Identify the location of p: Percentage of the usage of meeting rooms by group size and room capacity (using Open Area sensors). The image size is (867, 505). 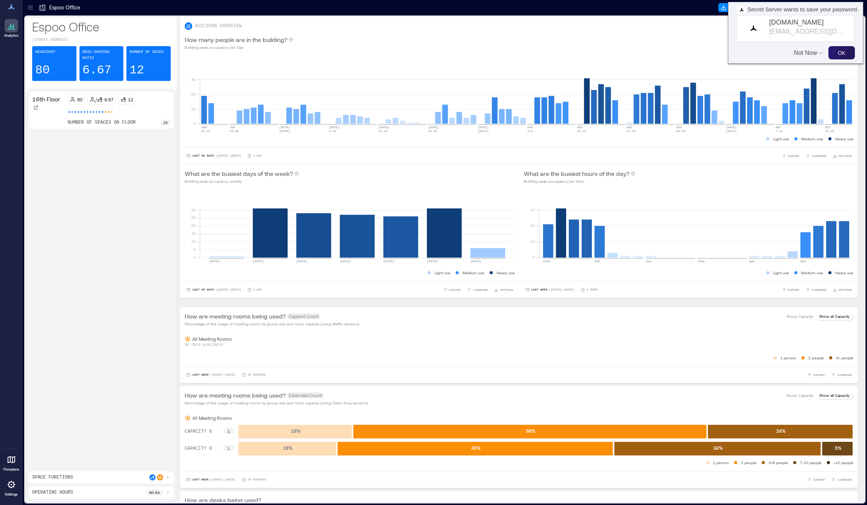
(276, 403).